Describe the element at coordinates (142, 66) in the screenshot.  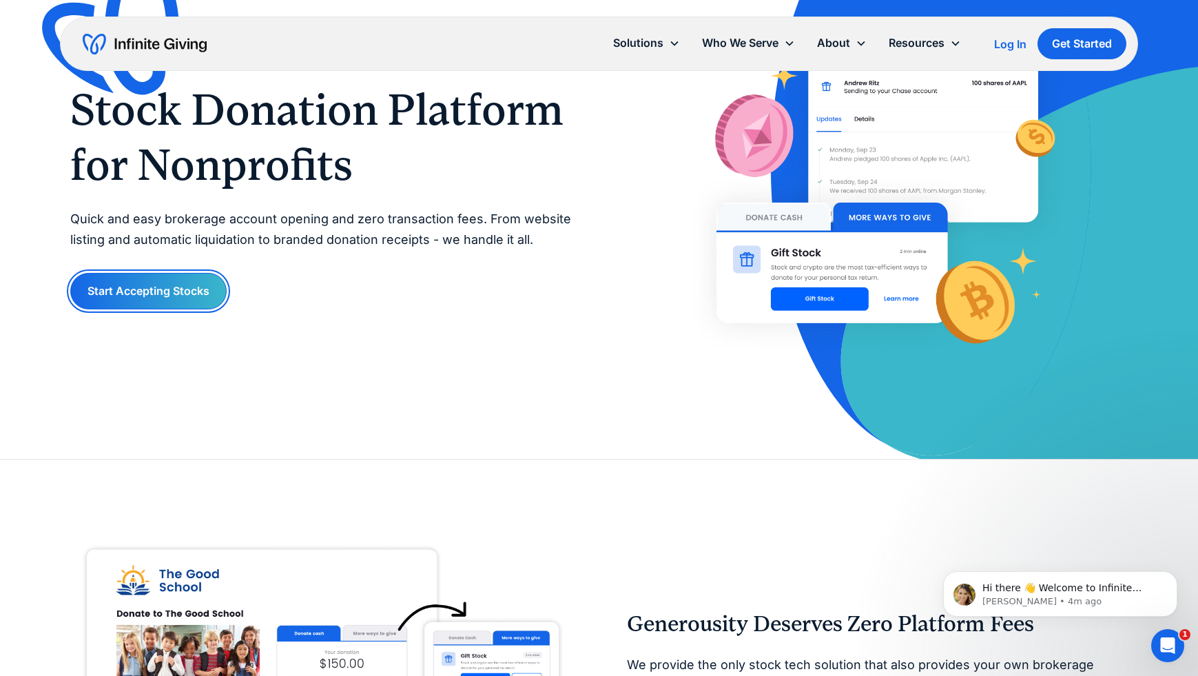
I see `span: Hi there 👋 Welcome to Infinite Giving. If you have any questions, just reply to this message. [GE...` at that location.